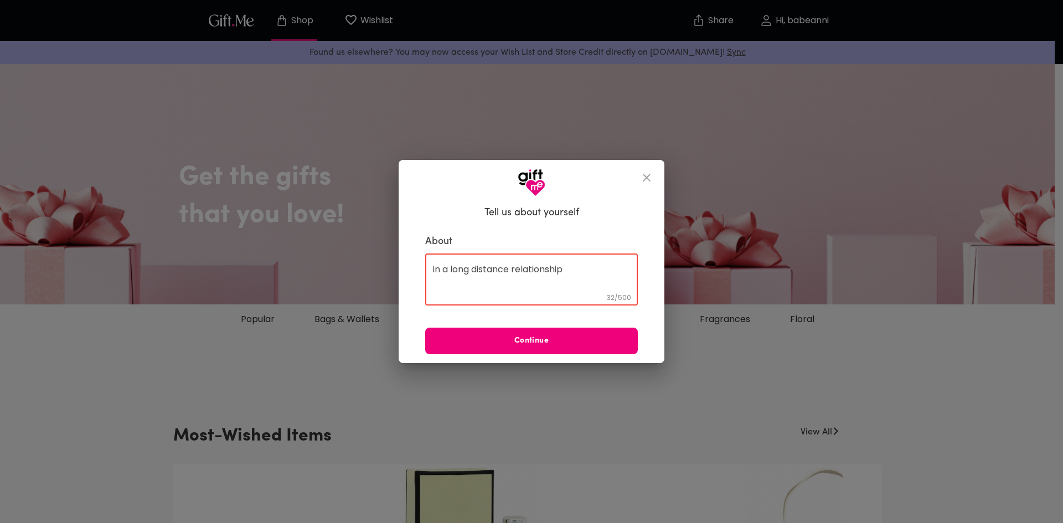 The width and height of the screenshot is (1063, 523). Describe the element at coordinates (531, 341) in the screenshot. I see `button: Continue` at that location.